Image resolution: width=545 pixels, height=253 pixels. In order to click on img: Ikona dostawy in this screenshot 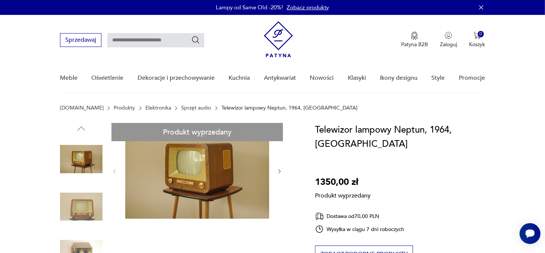, I will do `click(319, 216)`.